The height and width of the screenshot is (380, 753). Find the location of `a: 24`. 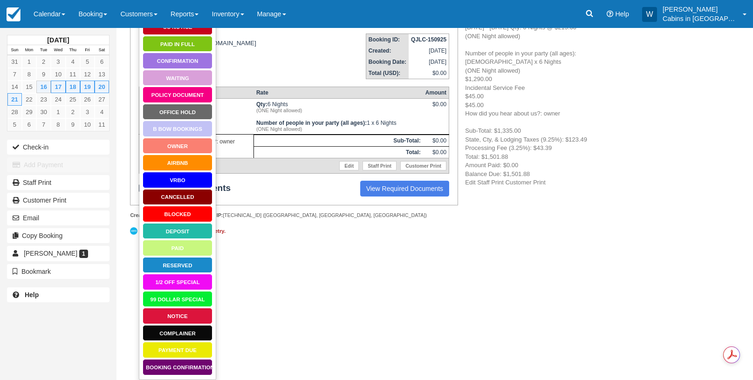

a: 24 is located at coordinates (58, 99).